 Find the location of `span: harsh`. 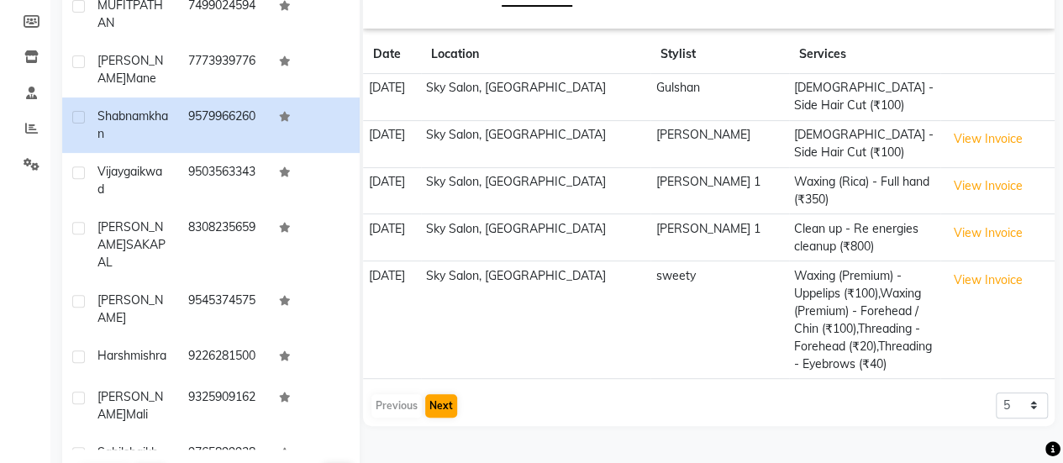

span: harsh is located at coordinates (113, 356).